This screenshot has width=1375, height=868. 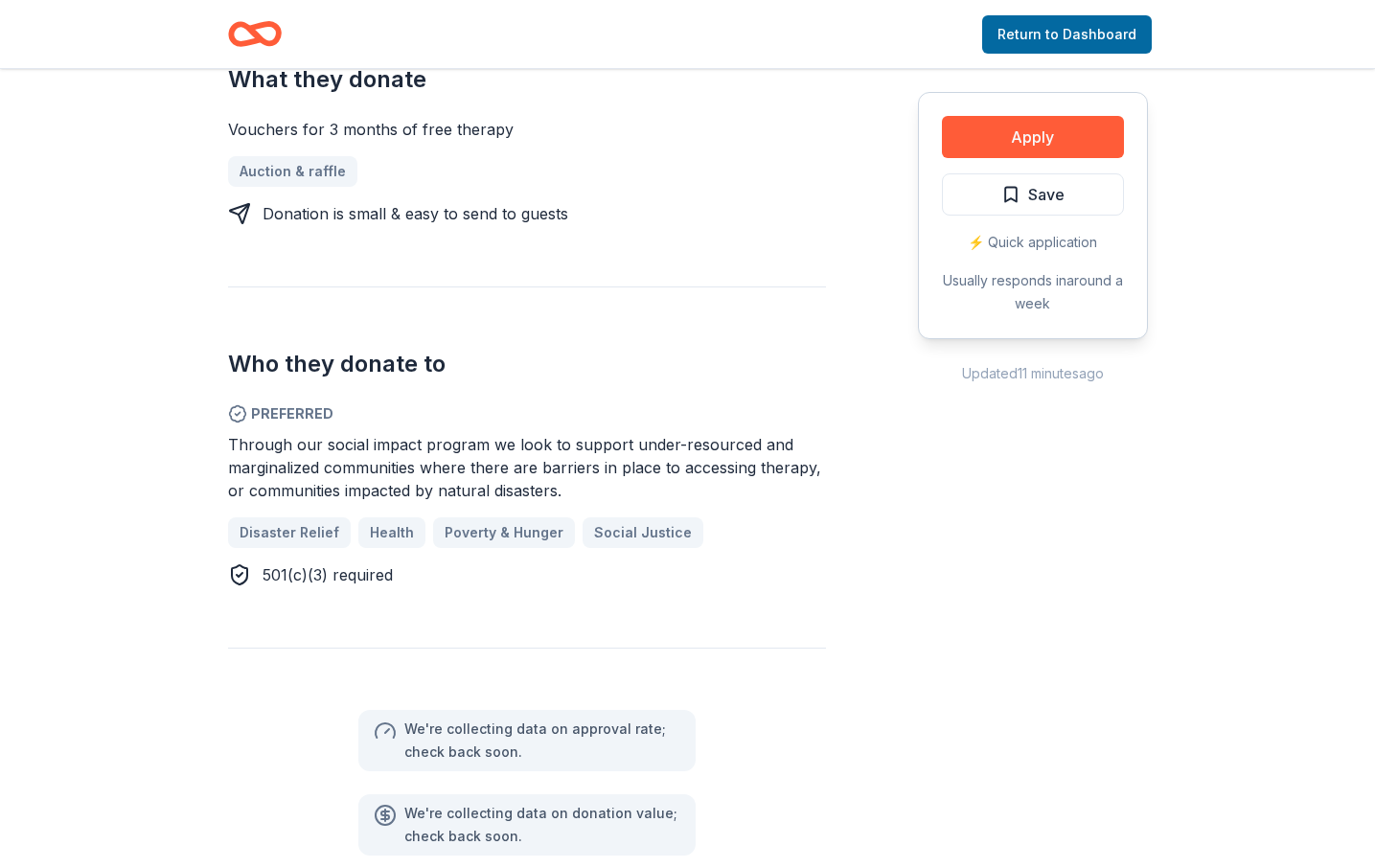 I want to click on h2: What they donate, so click(x=527, y=80).